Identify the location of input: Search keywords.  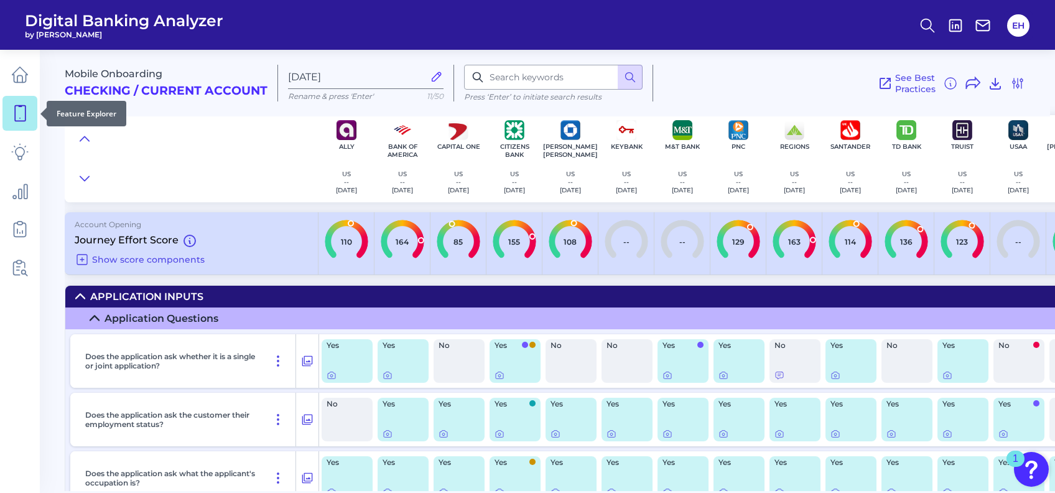
(553, 77).